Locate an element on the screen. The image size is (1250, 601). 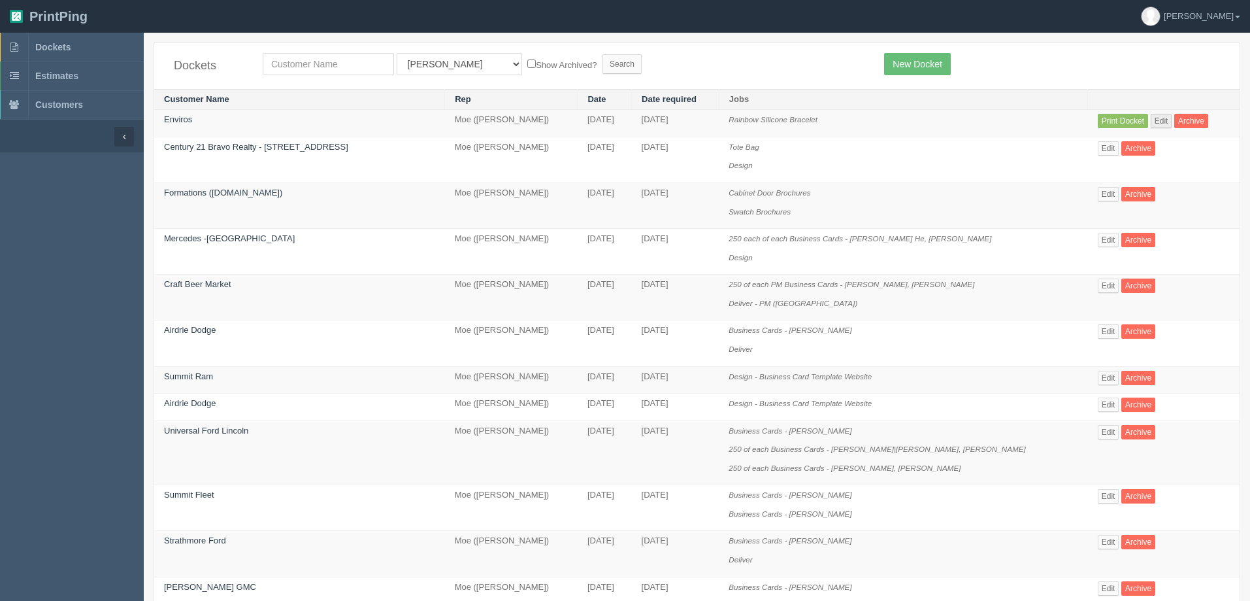
img: logo-3e63b451c926e2ac314895c53de4908e5d424f24456219fb08d385ab2e579770.png is located at coordinates (16, 16).